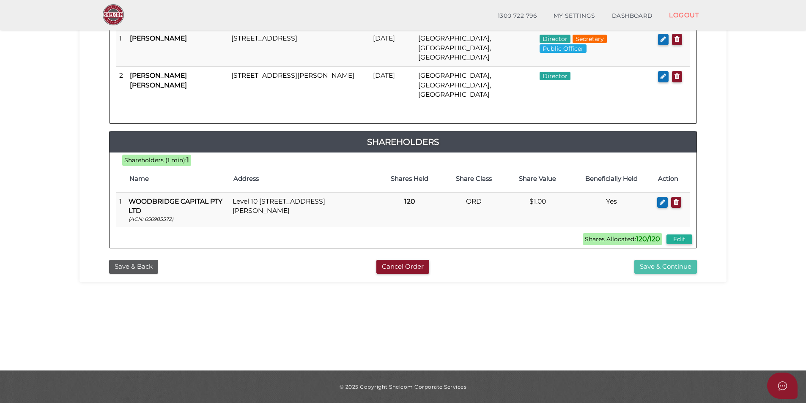 This screenshot has width=806, height=403. Describe the element at coordinates (134, 267) in the screenshot. I see `button: Save & Back` at that location.